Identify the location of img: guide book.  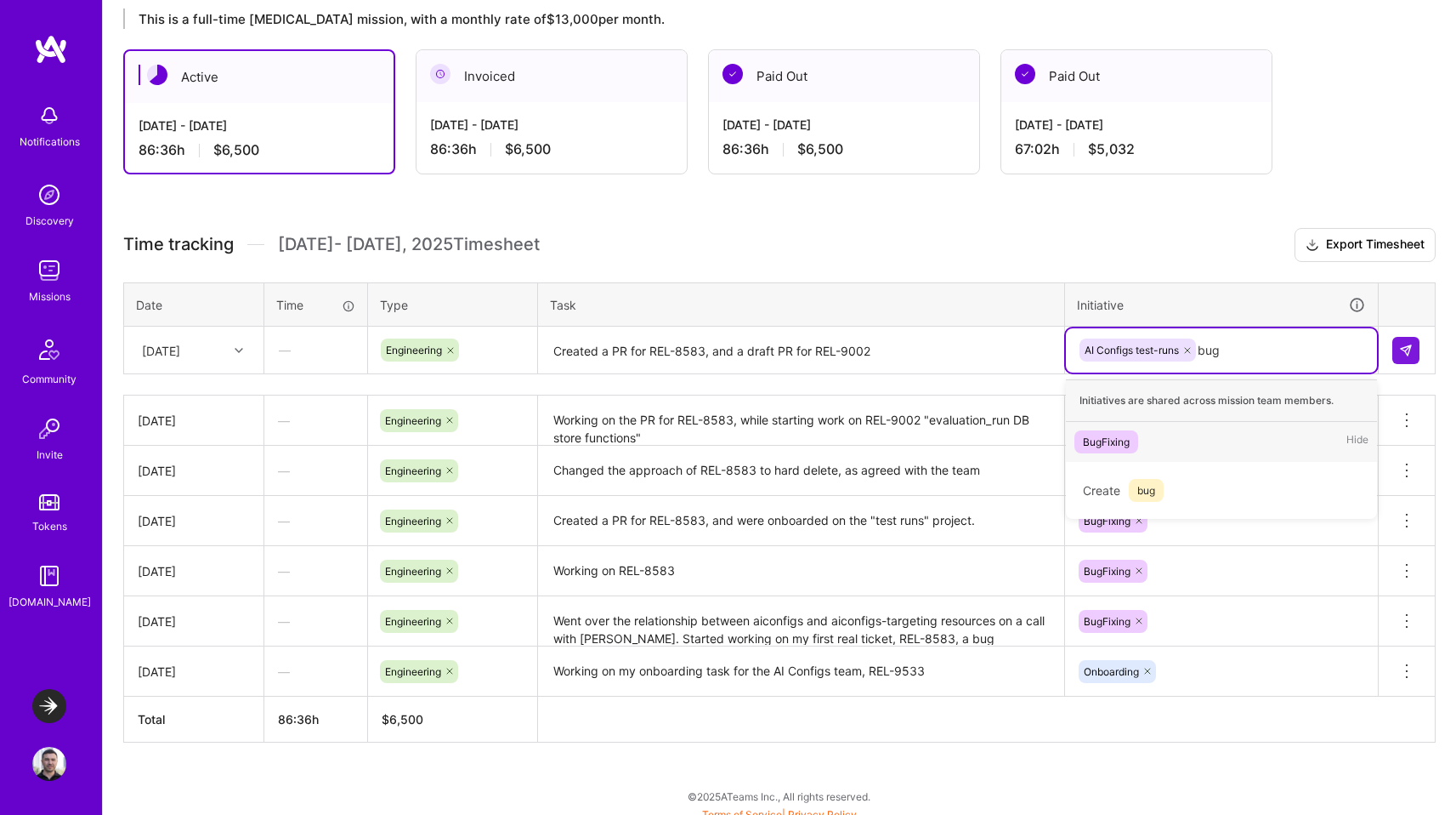
(49, 576).